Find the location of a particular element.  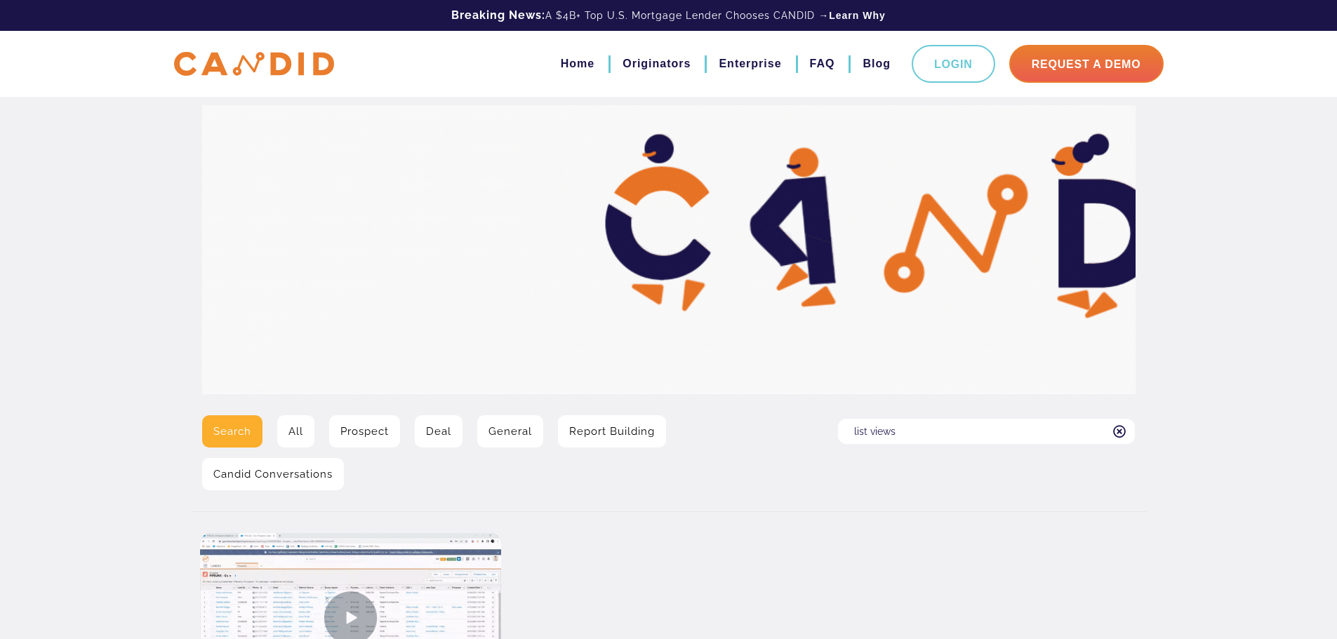

a: Report Building is located at coordinates (612, 431).